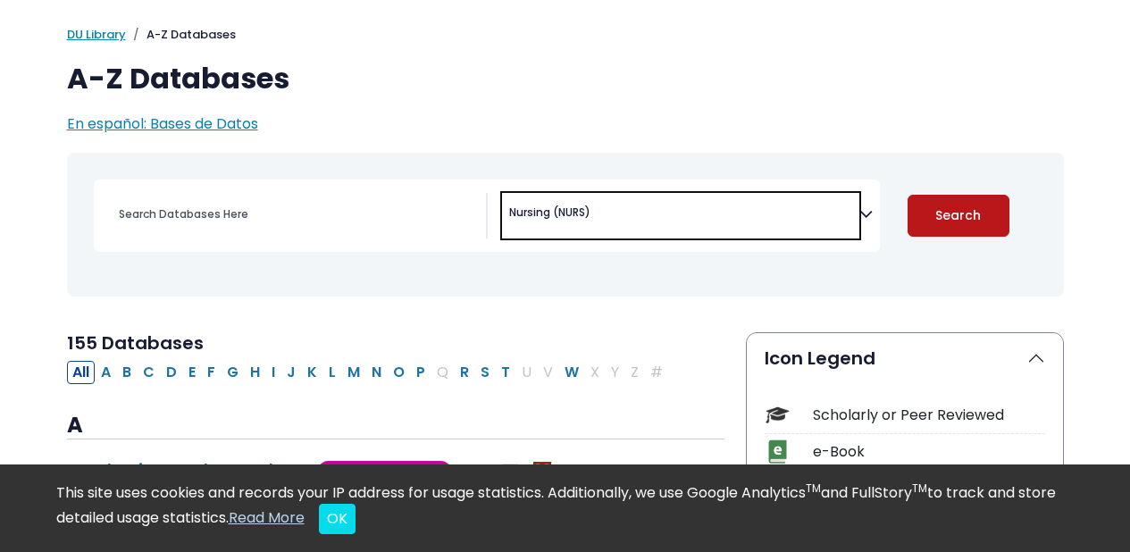  Describe the element at coordinates (542, 471) in the screenshot. I see `img: MeL (Michigan electronic Library)` at that location.